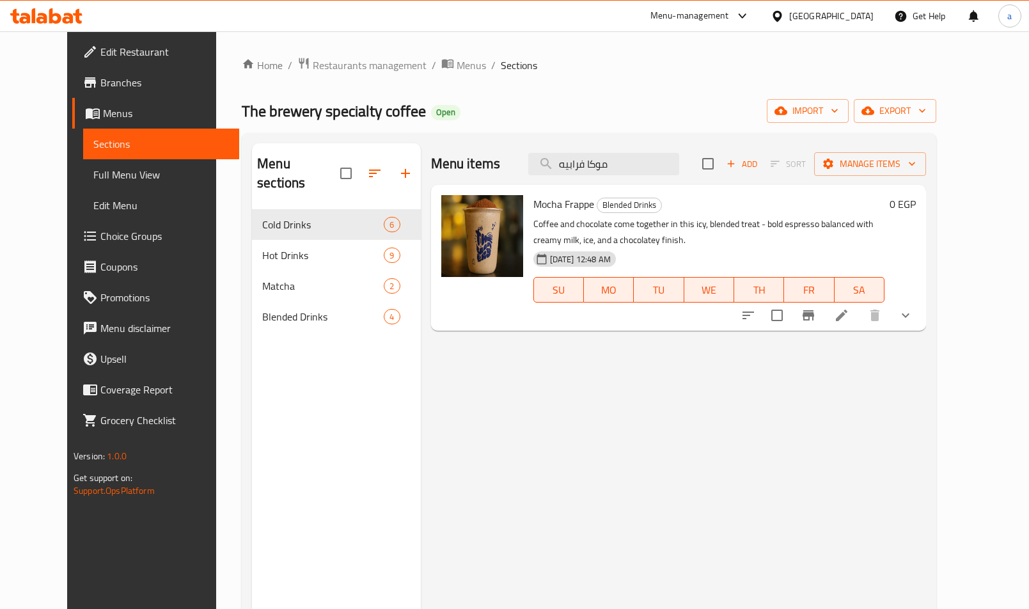  Describe the element at coordinates (362, 65) in the screenshot. I see `a: Restaurants management` at that location.